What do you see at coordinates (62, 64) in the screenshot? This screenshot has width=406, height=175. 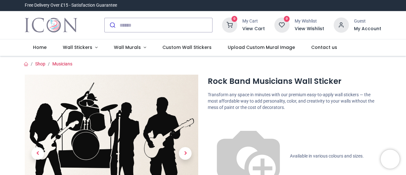 I see `a: Musicians` at bounding box center [62, 64].